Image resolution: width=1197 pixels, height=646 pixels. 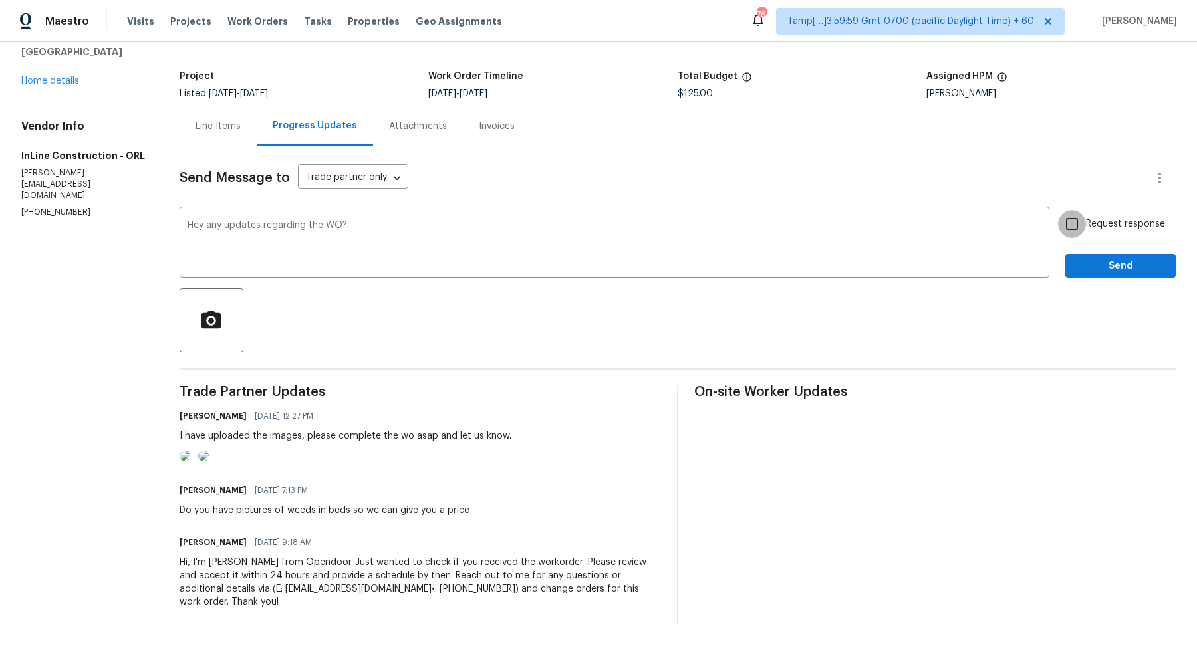 I want to click on span: $125.00, so click(x=695, y=94).